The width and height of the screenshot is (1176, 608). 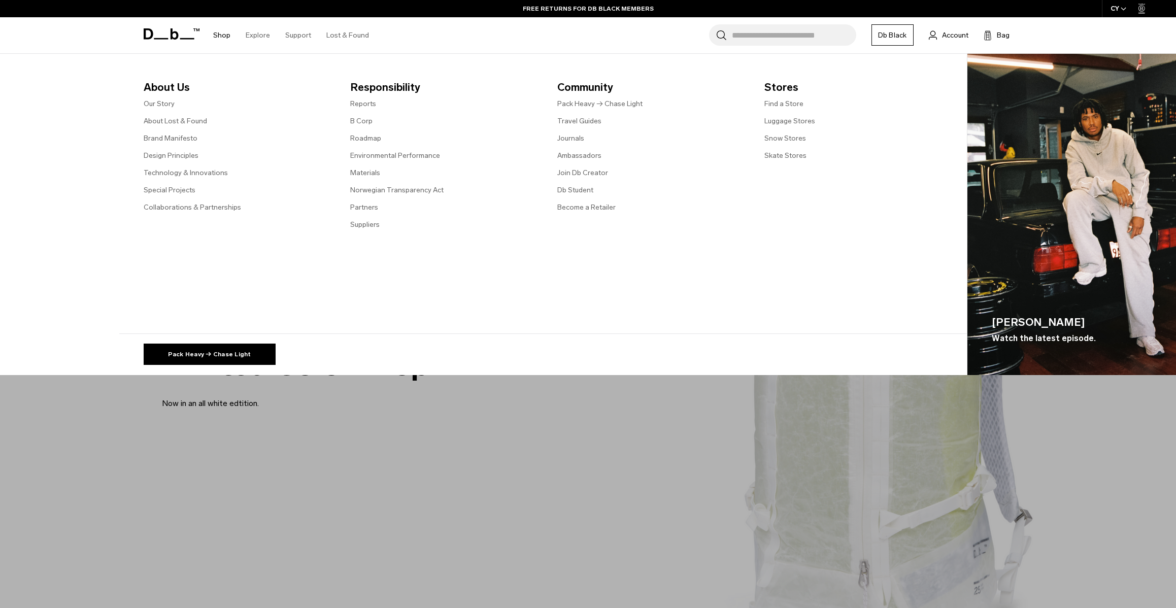 What do you see at coordinates (785, 155) in the screenshot?
I see `a: Skate Stores` at bounding box center [785, 155].